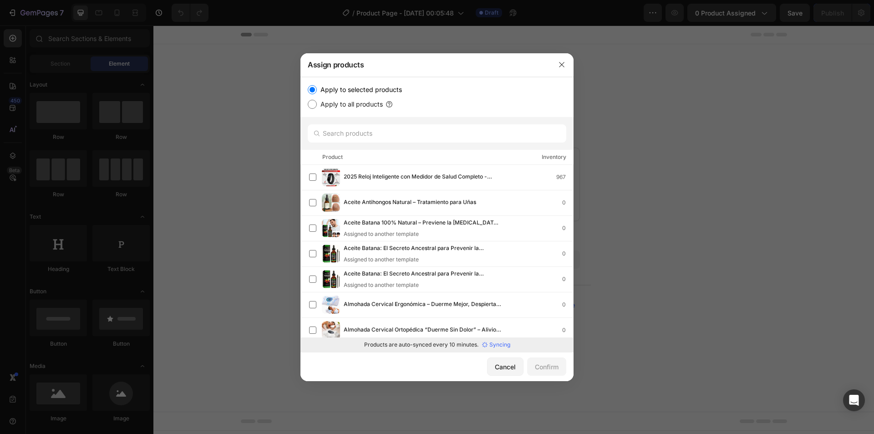 This screenshot has width=874, height=434. Describe the element at coordinates (564, 177) in the screenshot. I see `div: 967` at that location.